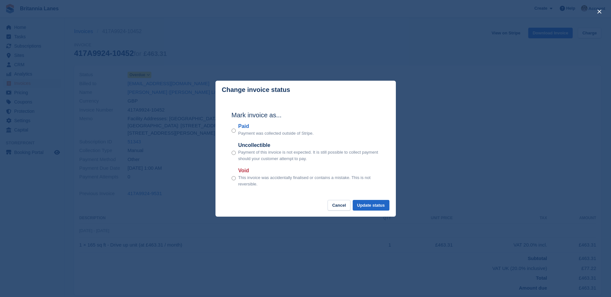 This screenshot has height=297, width=611. I want to click on button: Update status, so click(371, 205).